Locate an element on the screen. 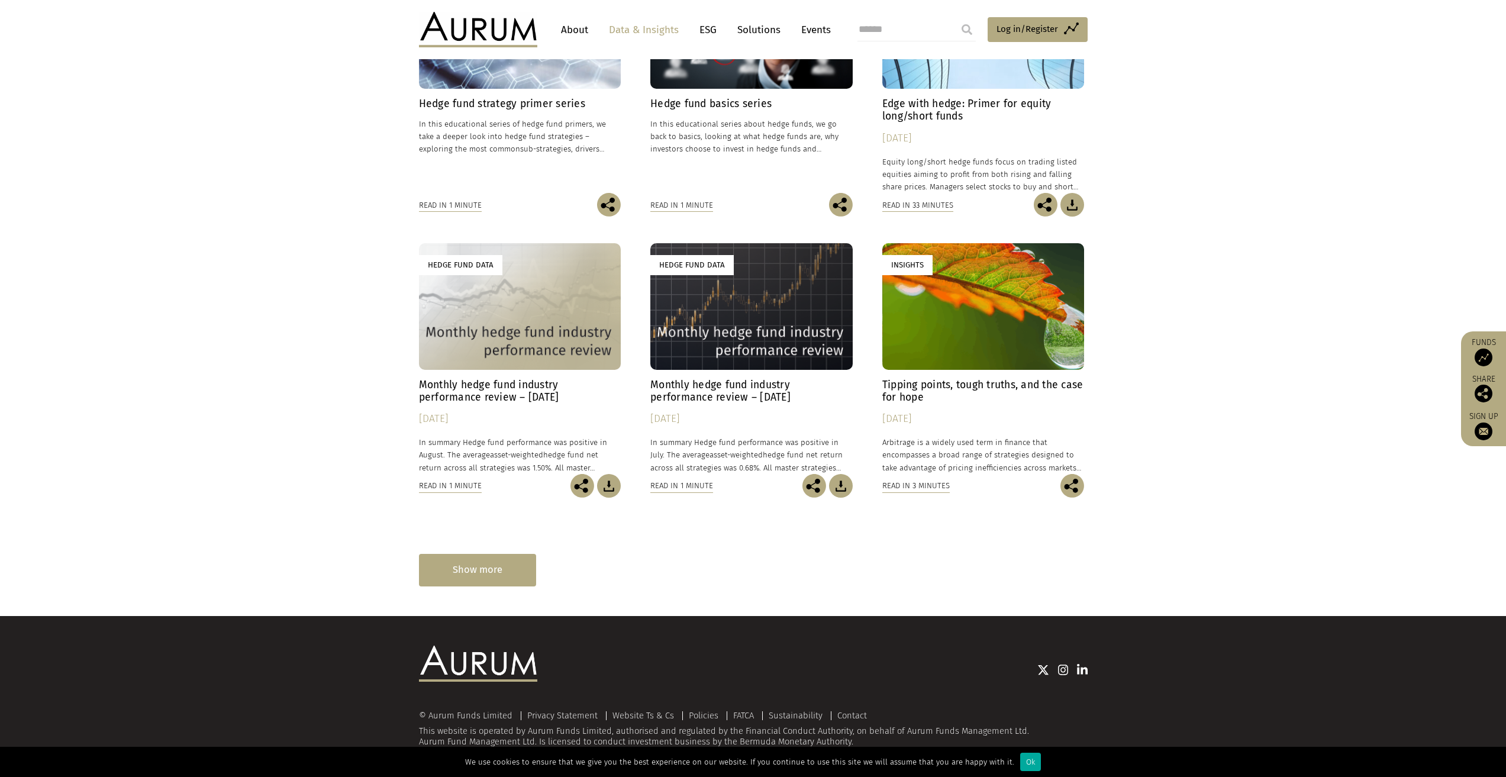  img: Aurum is located at coordinates (478, 30).